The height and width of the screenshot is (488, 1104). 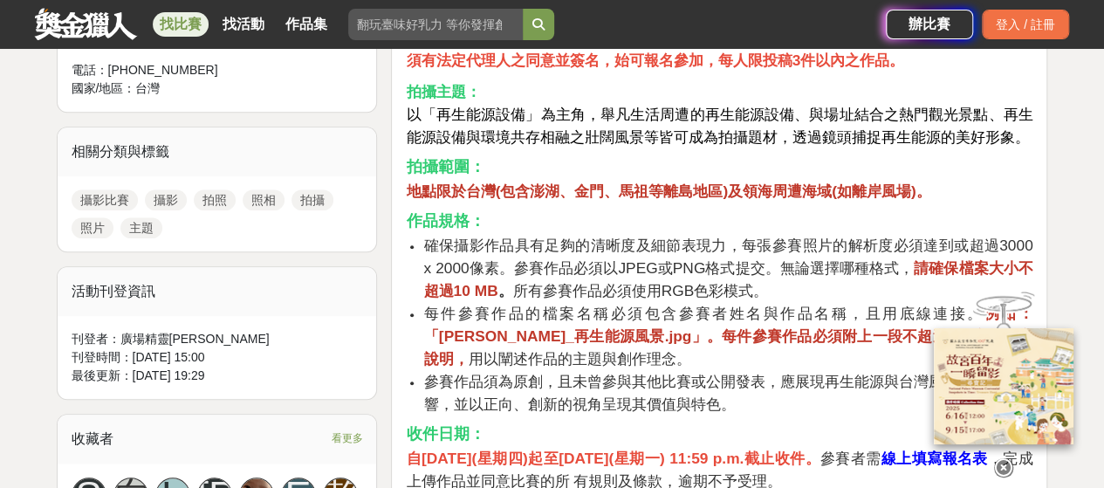 What do you see at coordinates (148, 88) in the screenshot?
I see `span: 台灣` at bounding box center [148, 88].